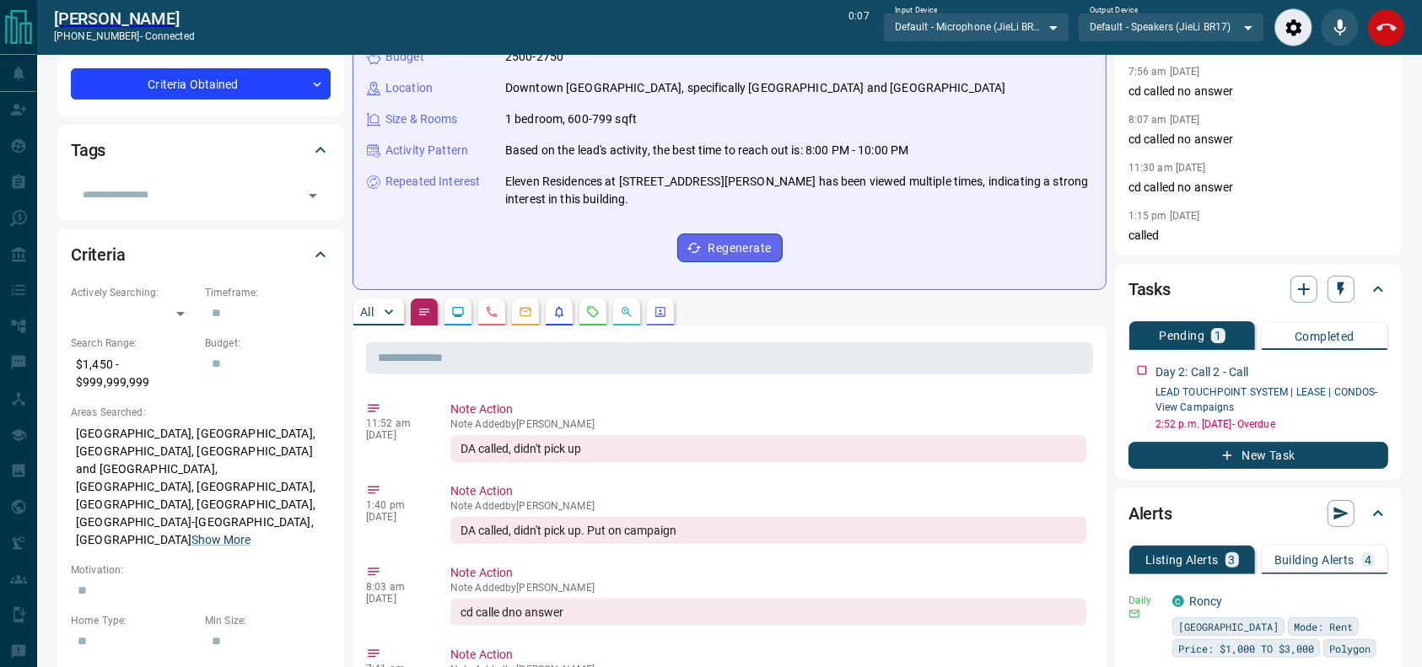 The image size is (1422, 667). Describe the element at coordinates (201, 570) in the screenshot. I see `p: Motivation:` at that location.